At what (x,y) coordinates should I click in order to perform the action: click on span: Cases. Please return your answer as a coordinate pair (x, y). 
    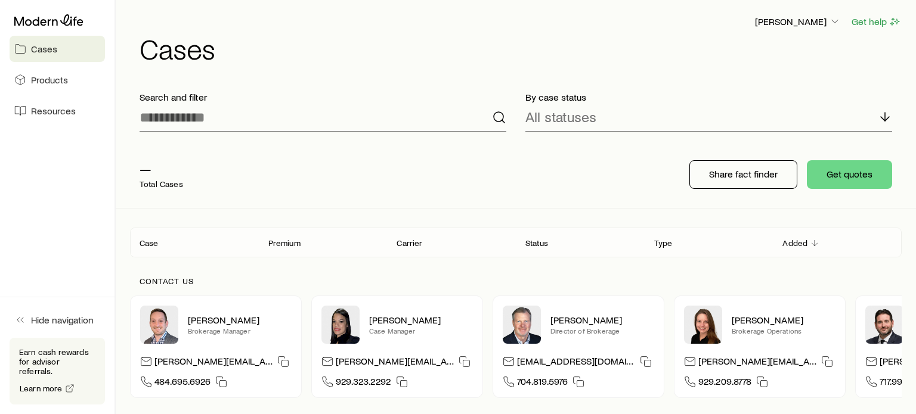
    Looking at the image, I should click on (44, 49).